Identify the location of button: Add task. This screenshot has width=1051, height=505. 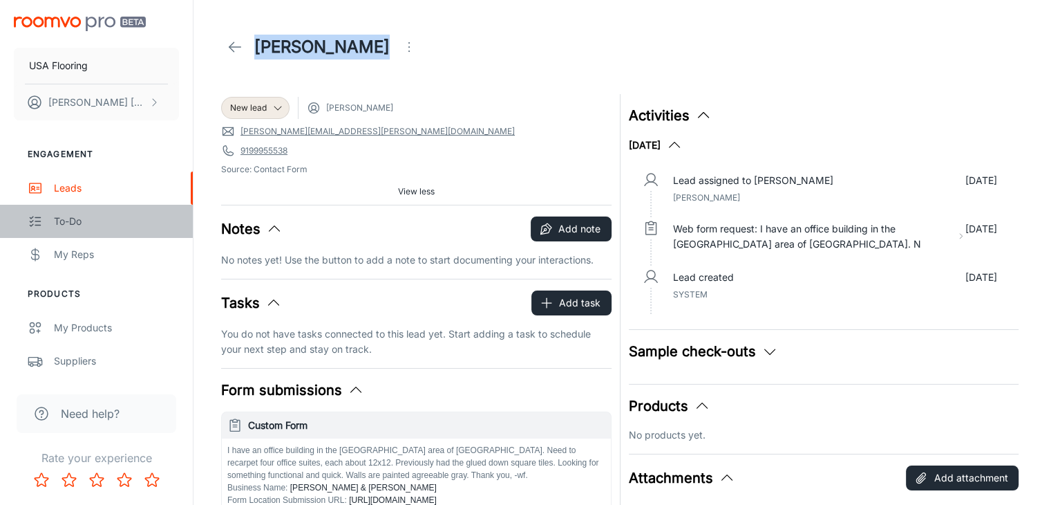
(572, 303).